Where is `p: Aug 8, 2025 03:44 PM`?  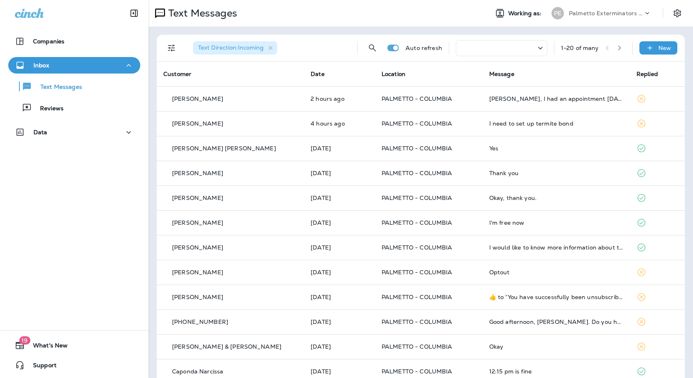
p: Aug 8, 2025 03:44 PM is located at coordinates (340, 173).